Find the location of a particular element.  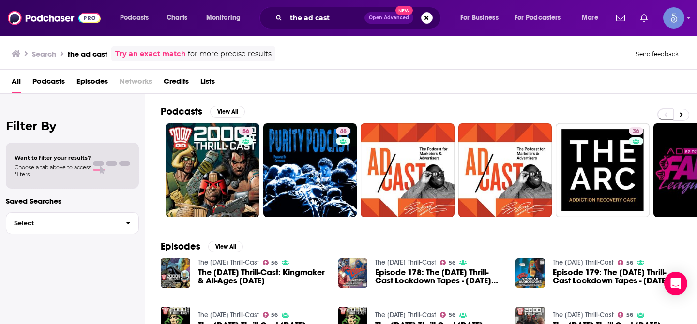

span: Want to filter your results? is located at coordinates (53, 158).